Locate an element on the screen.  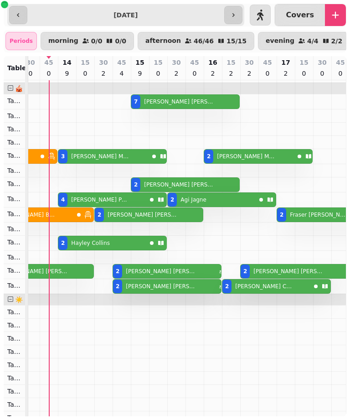
p: Table 205 is located at coordinates (14, 155).